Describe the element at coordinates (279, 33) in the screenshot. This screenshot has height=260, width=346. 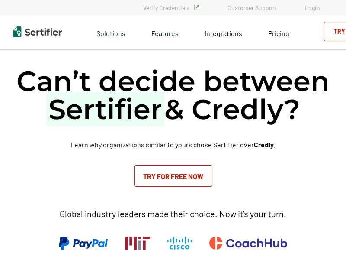
I see `span: Pricing` at that location.